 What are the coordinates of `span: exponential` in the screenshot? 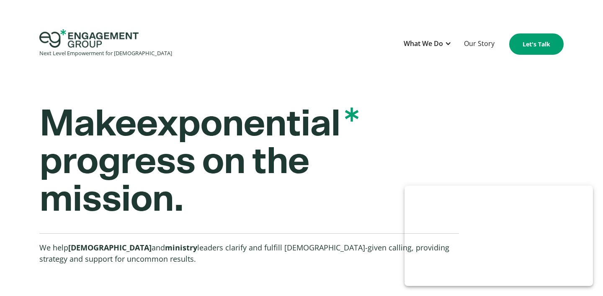 It's located at (247, 124).